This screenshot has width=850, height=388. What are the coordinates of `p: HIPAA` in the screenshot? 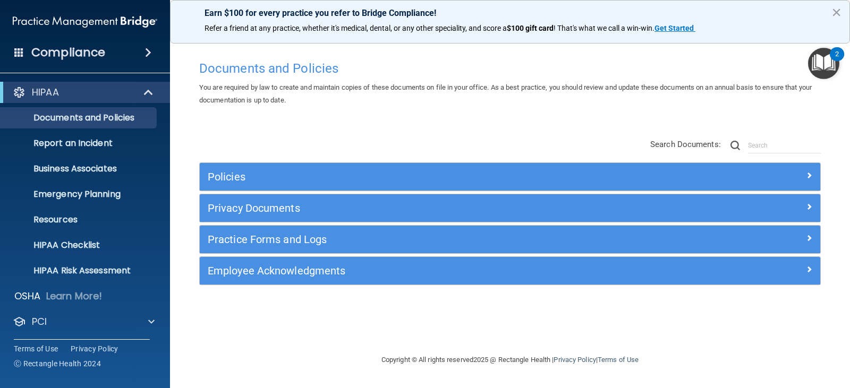 It's located at (45, 92).